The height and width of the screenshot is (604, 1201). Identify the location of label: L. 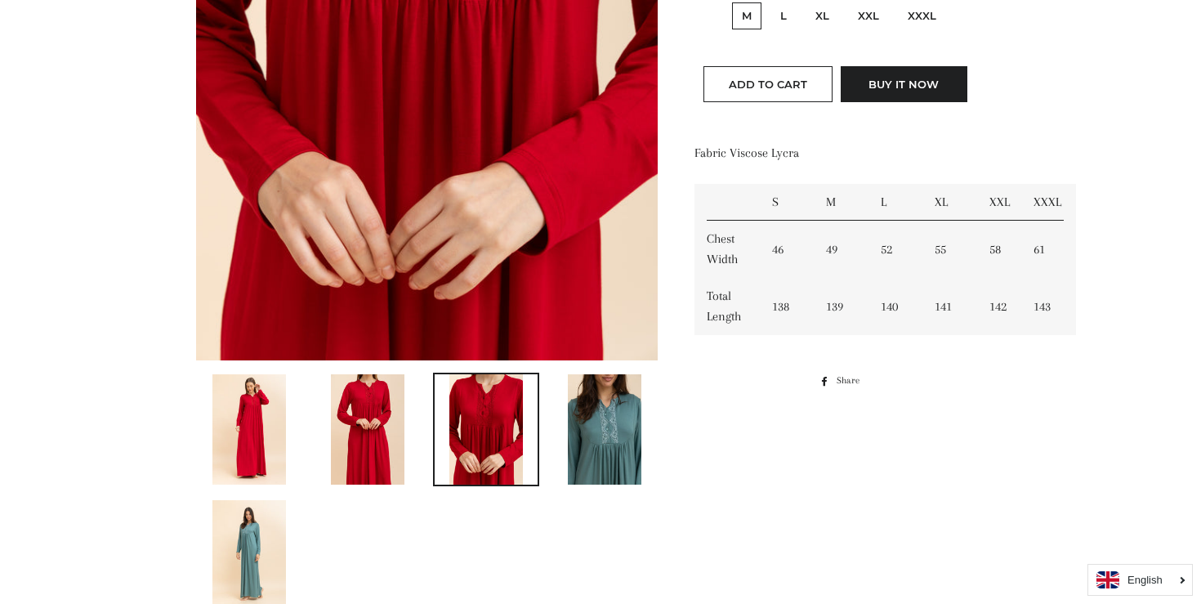
(783, 16).